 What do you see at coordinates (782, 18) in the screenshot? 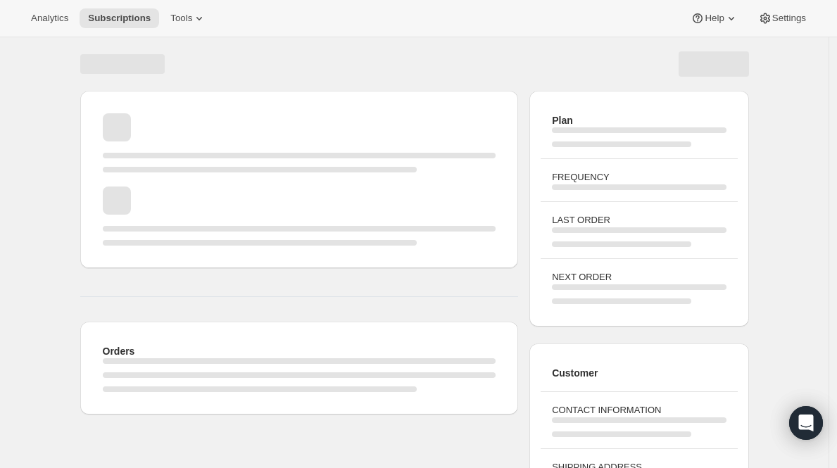
I see `button: Settings` at bounding box center [782, 18].